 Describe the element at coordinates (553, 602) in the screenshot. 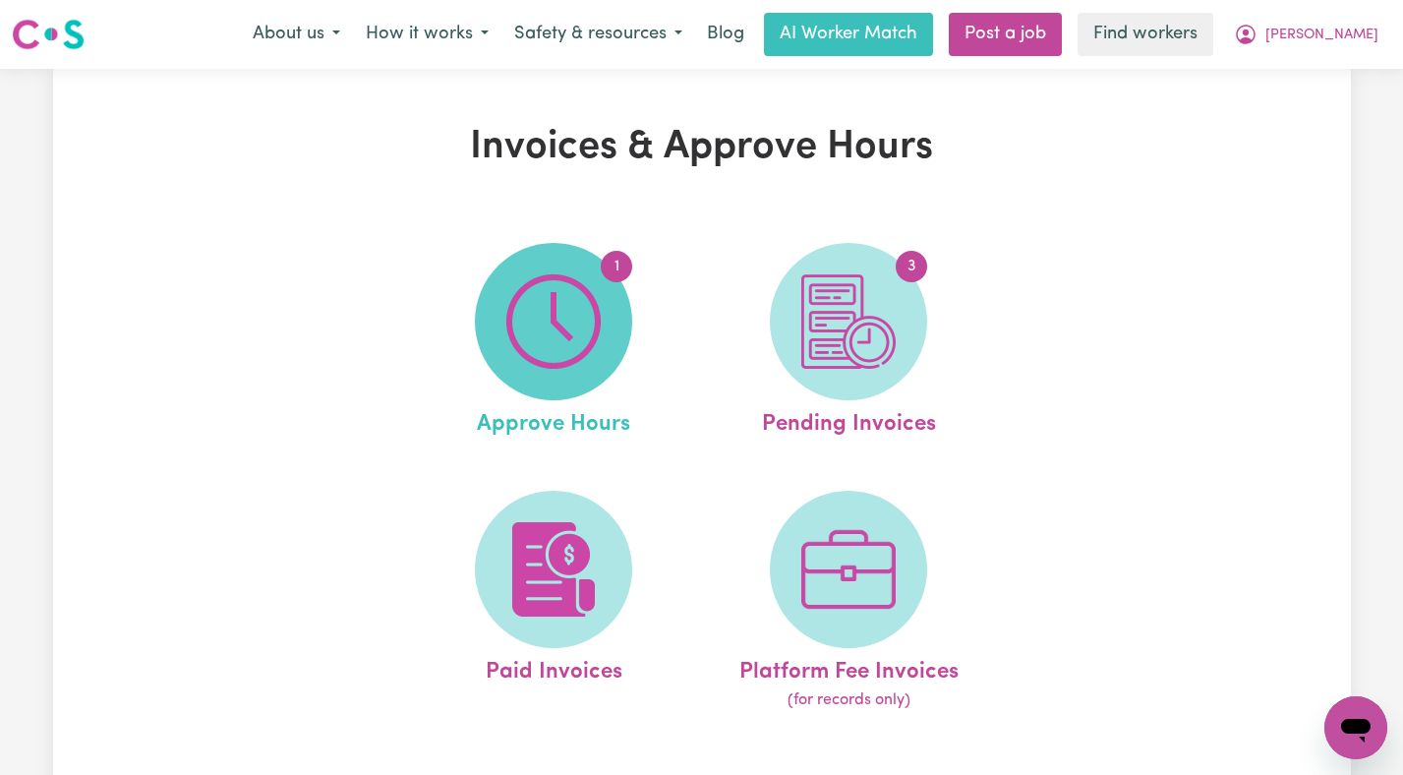

I see `a: Paid Invoices` at that location.